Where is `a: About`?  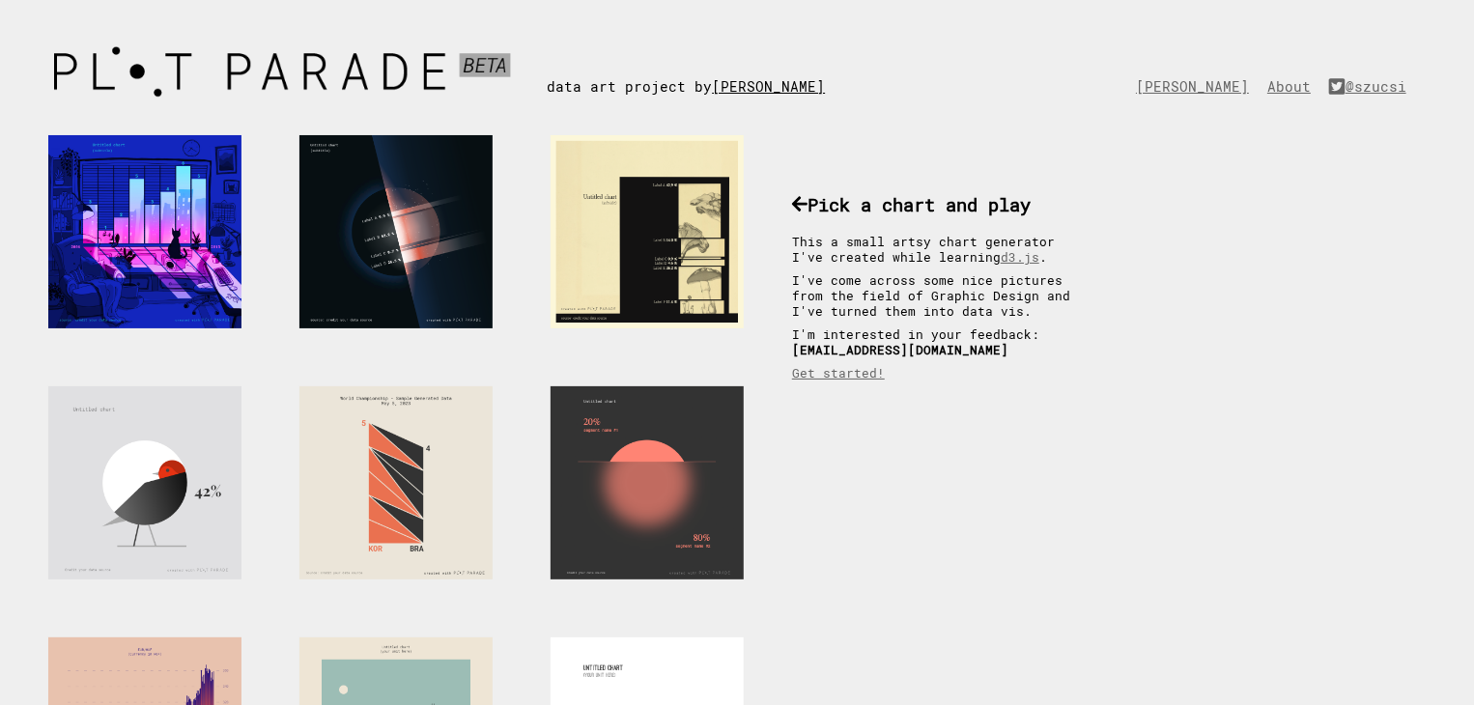
a: About is located at coordinates (1294, 86).